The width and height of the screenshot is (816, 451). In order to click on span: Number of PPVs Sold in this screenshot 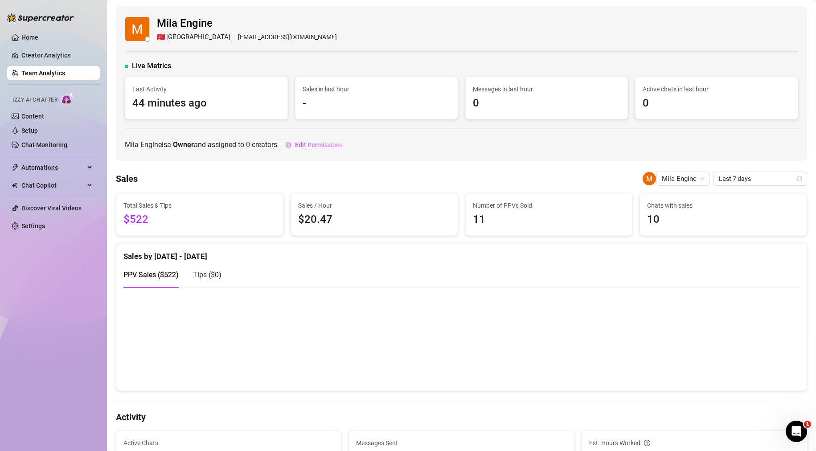, I will do `click(549, 205)`.